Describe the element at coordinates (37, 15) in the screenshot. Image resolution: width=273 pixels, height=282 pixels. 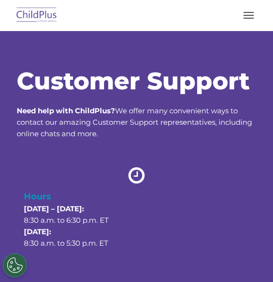
I see `img: ChildPlus by Procare Solutions` at that location.